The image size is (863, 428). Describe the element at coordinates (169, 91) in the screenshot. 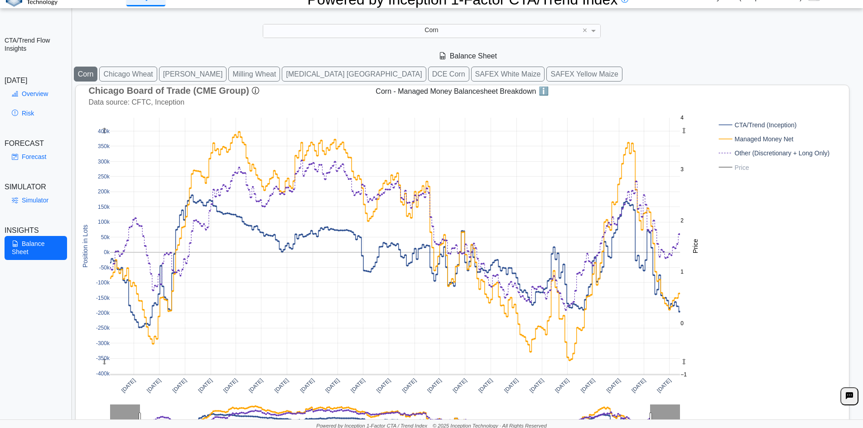

I see `span: Chicago Board of Trade (CME Group)` at that location.